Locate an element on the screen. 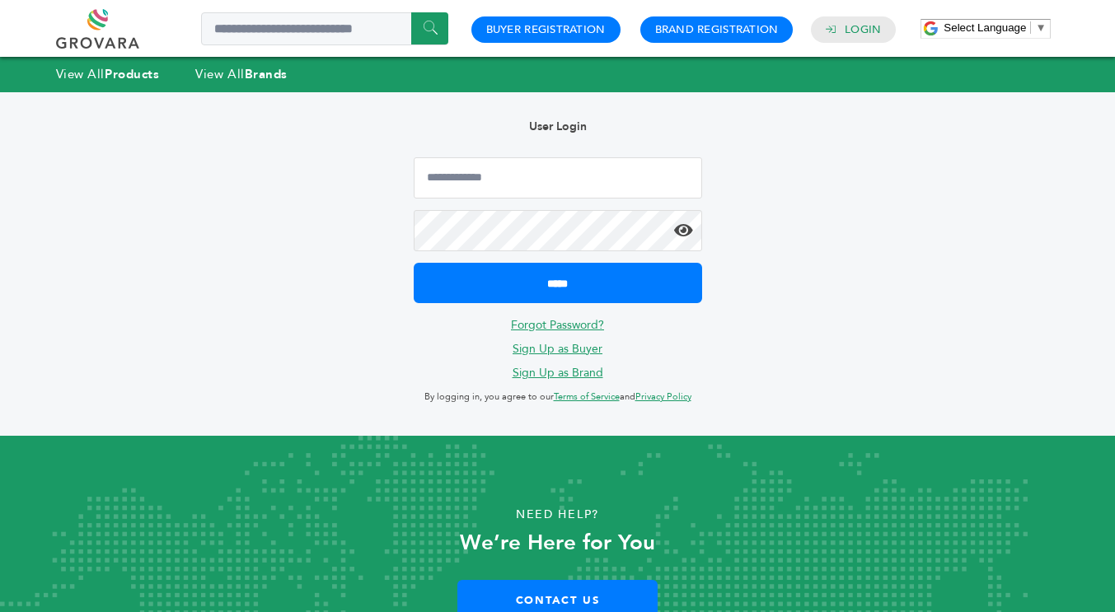  span: Select Language is located at coordinates (985, 27).